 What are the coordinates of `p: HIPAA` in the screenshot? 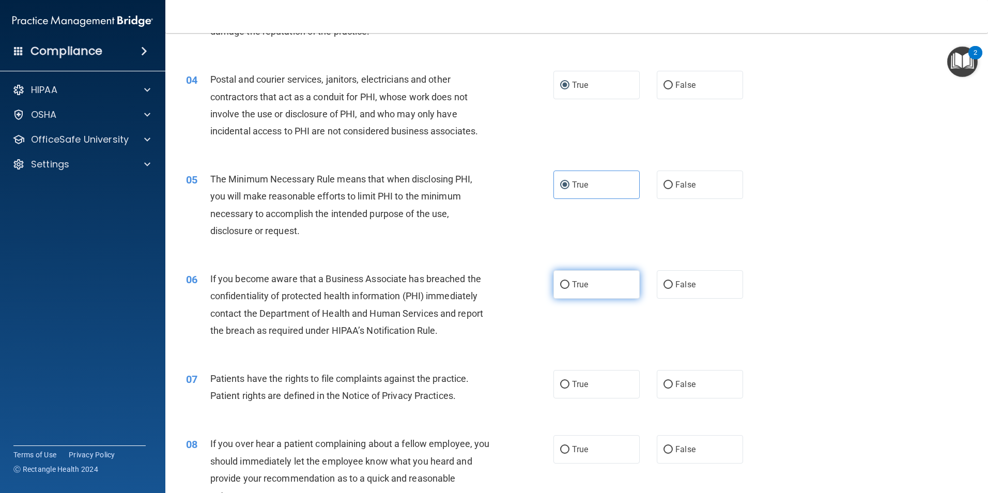 It's located at (44, 90).